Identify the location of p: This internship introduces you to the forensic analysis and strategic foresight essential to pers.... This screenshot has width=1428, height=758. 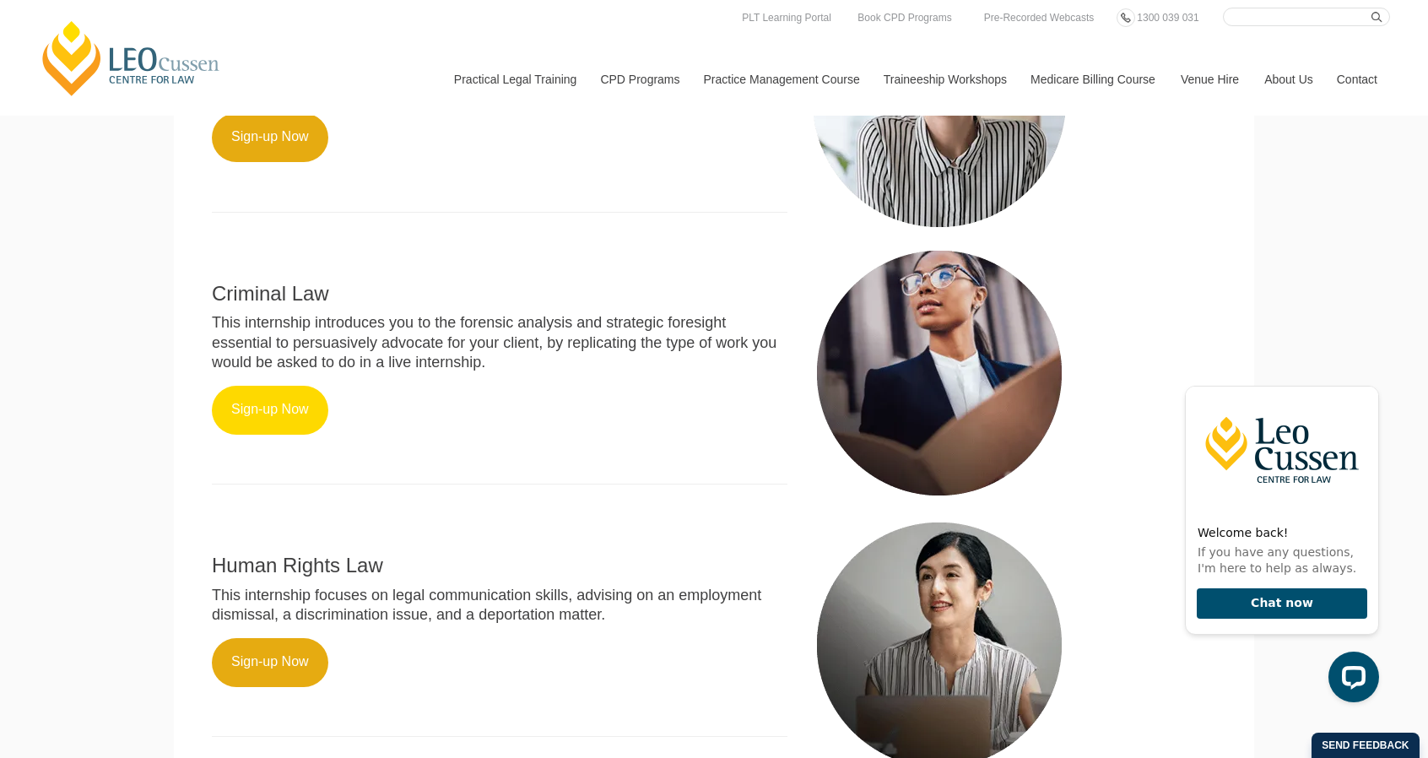
(500, 343).